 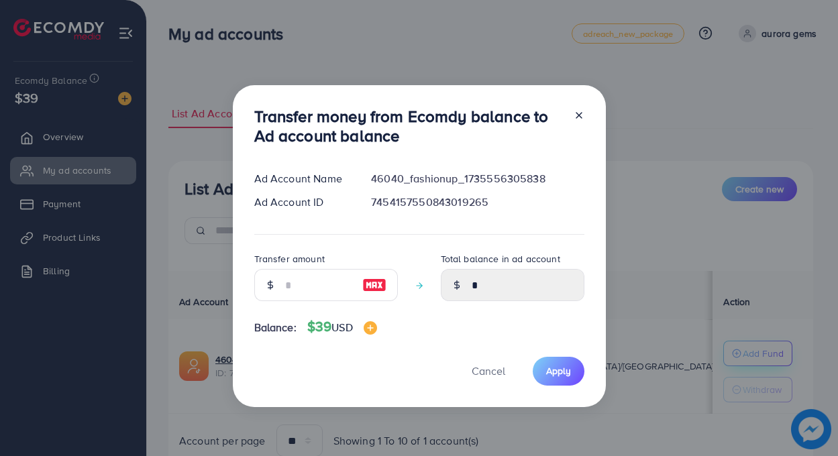 What do you see at coordinates (342, 327) in the screenshot?
I see `h4: $39` at bounding box center [342, 327].